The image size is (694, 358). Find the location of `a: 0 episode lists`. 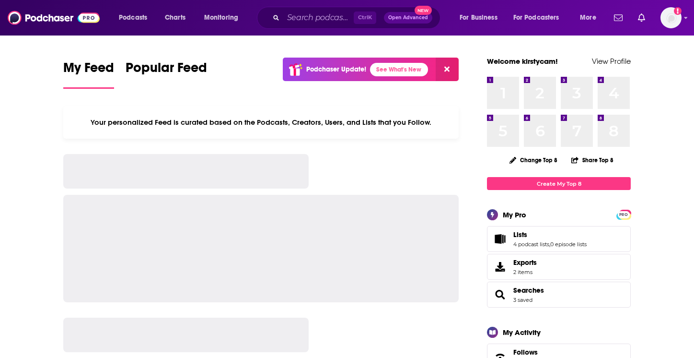

a: 0 episode lists is located at coordinates (568, 244).